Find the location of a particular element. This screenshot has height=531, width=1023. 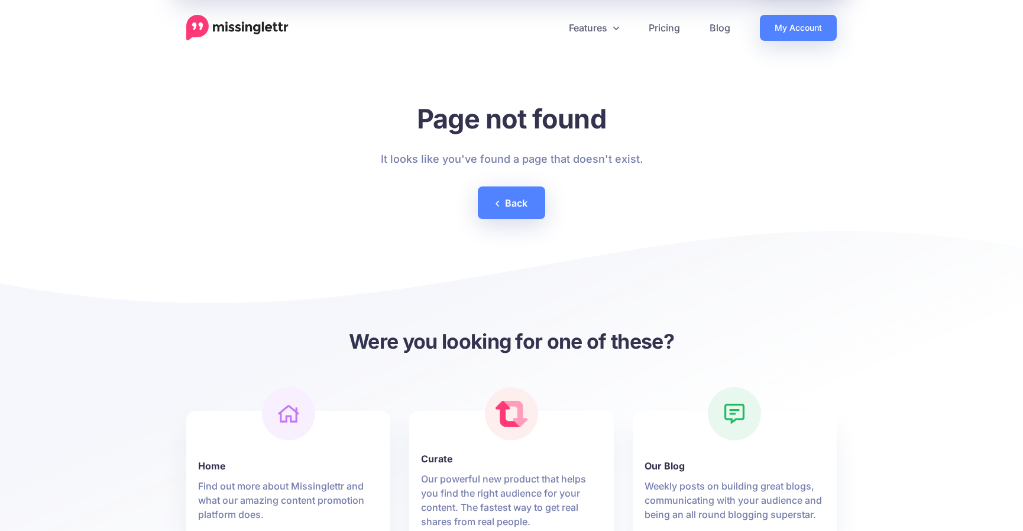

a: Our Blog Weekly posts on building great blogs, communicating with your audience and being an all ... is located at coordinates (735, 483).